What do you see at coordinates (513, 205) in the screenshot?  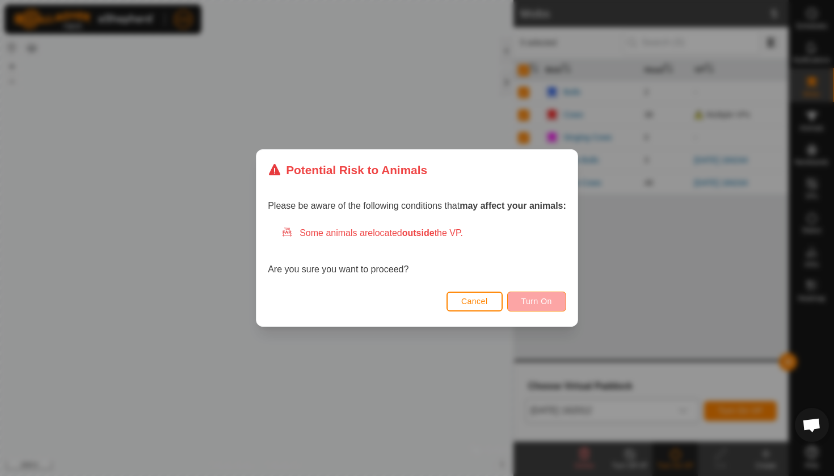 I see `strong: may affect your animals:` at bounding box center [513, 205].